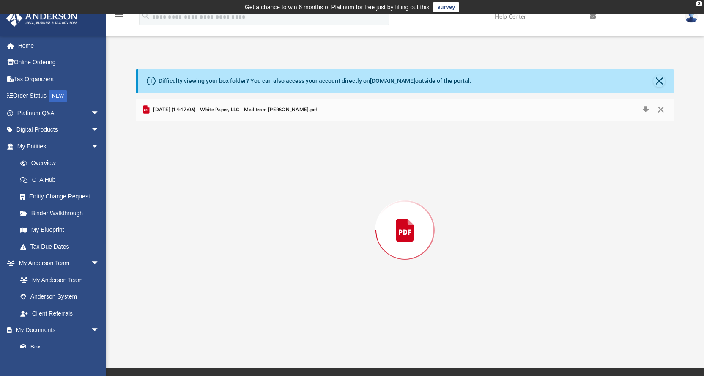 This screenshot has width=704, height=376. Describe the element at coordinates (646, 110) in the screenshot. I see `button: Download` at that location.